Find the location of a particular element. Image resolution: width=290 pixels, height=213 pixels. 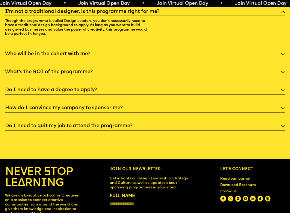

h5: Who will be in the cohort with me? is located at coordinates (48, 54).